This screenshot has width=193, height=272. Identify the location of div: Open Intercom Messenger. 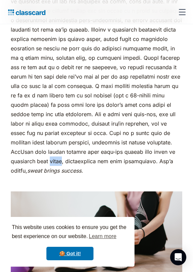
(178, 257).